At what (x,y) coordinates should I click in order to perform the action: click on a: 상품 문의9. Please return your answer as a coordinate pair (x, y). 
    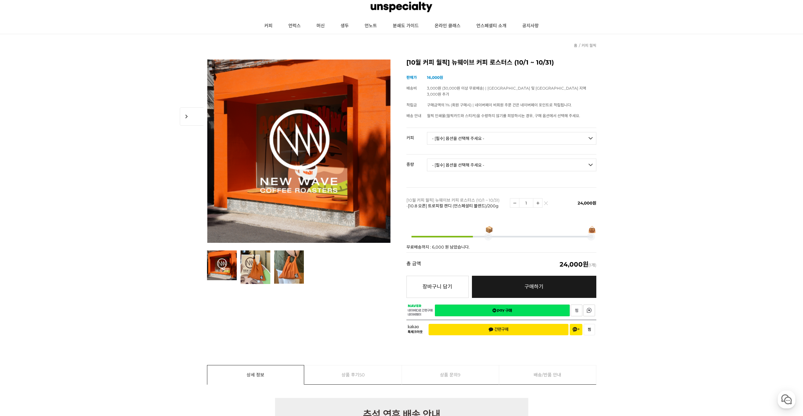
    Looking at the image, I should click on (450, 375).